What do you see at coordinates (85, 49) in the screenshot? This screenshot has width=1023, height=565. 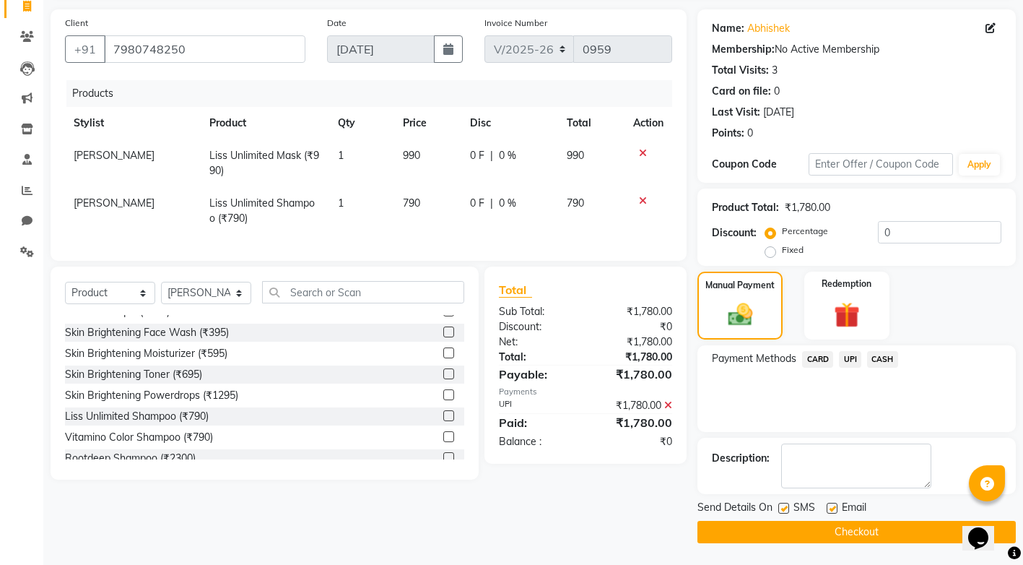 I see `button: +91` at bounding box center [85, 49].